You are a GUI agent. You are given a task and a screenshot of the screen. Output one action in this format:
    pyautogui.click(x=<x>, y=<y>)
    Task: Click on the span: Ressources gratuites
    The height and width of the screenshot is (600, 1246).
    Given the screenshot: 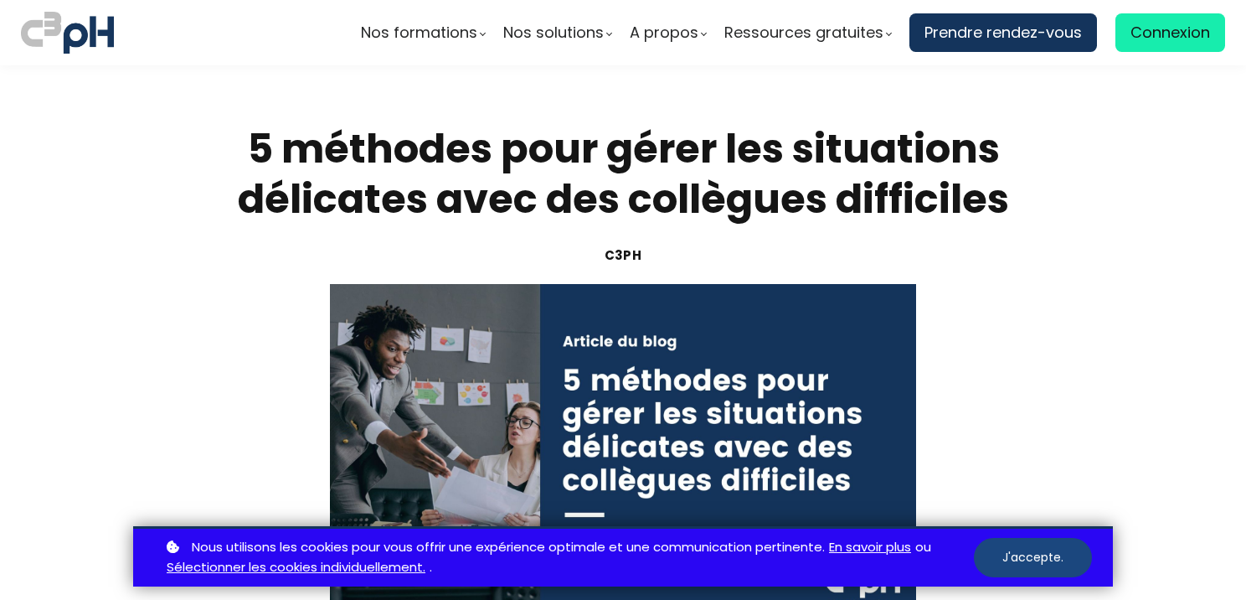 What is the action you would take?
    pyautogui.click(x=804, y=33)
    